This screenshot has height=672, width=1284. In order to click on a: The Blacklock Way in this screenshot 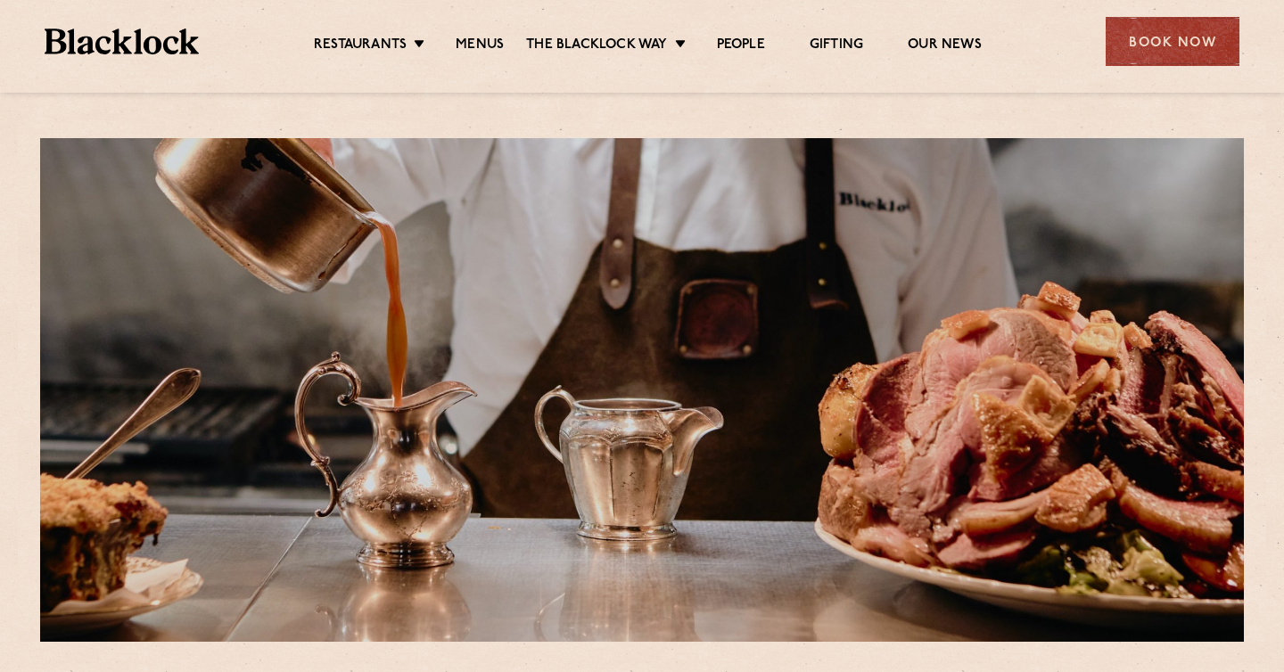, I will do `click(597, 46)`.